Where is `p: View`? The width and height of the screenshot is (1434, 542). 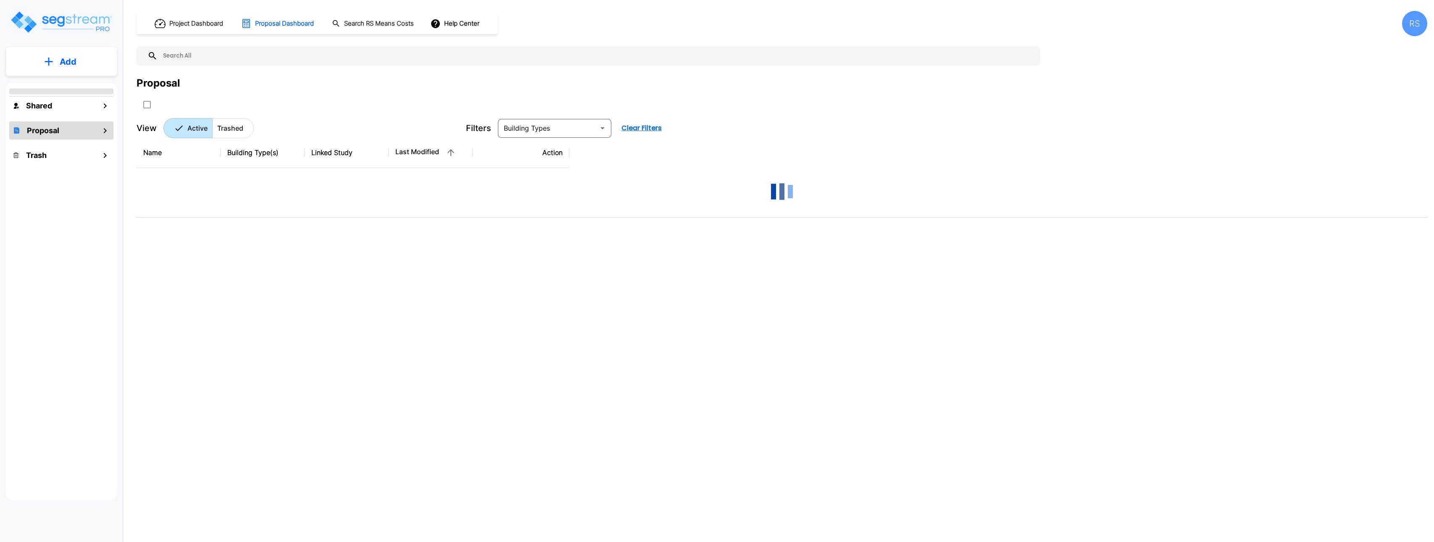 p: View is located at coordinates (147, 128).